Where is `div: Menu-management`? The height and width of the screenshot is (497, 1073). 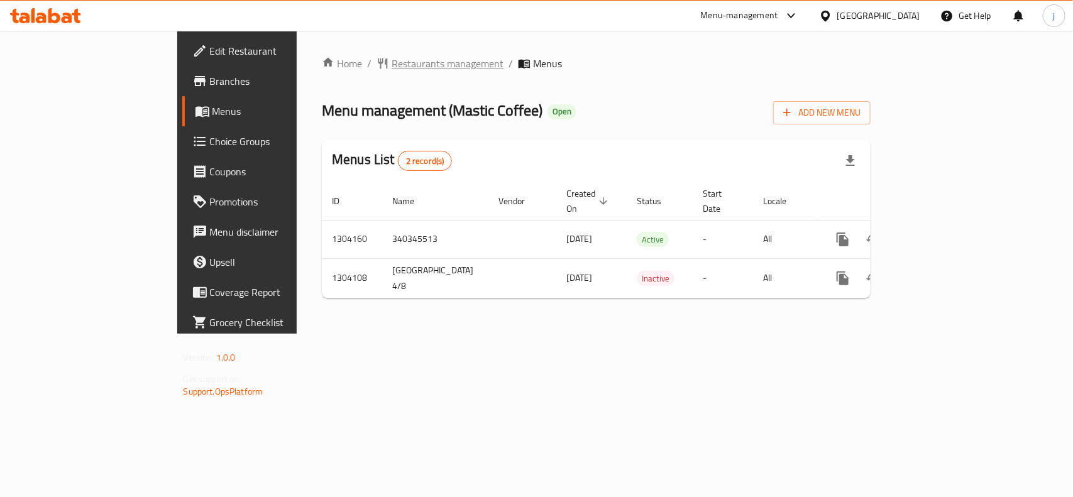
div: Menu-management is located at coordinates (739, 16).